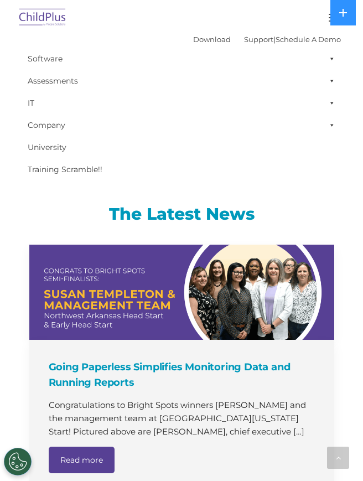 This screenshot has height=481, width=363. Describe the element at coordinates (182, 59) in the screenshot. I see `a: Software` at that location.